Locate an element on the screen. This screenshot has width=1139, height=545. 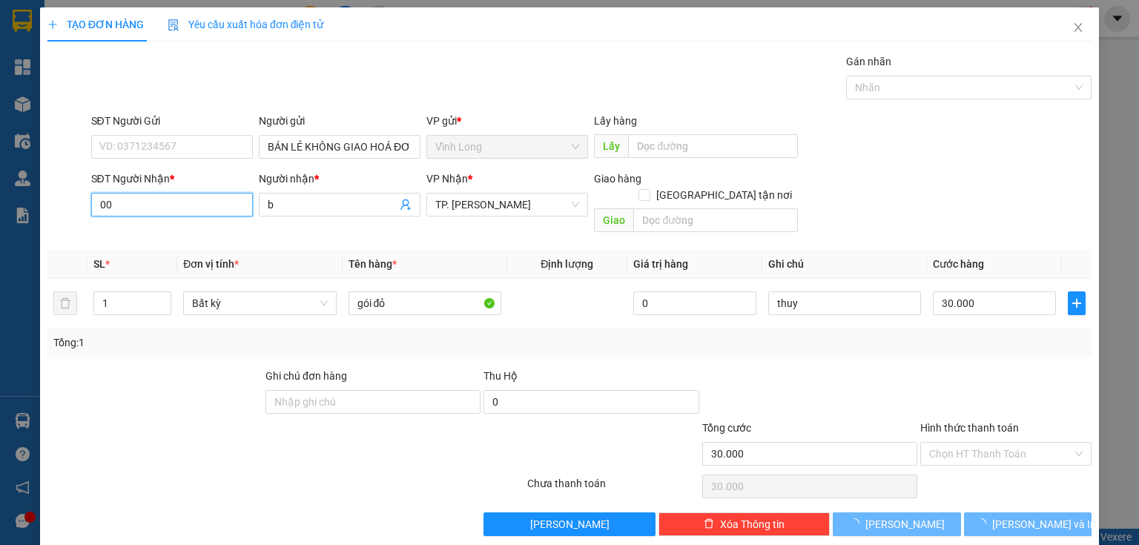
input: 0 is located at coordinates (695, 303).